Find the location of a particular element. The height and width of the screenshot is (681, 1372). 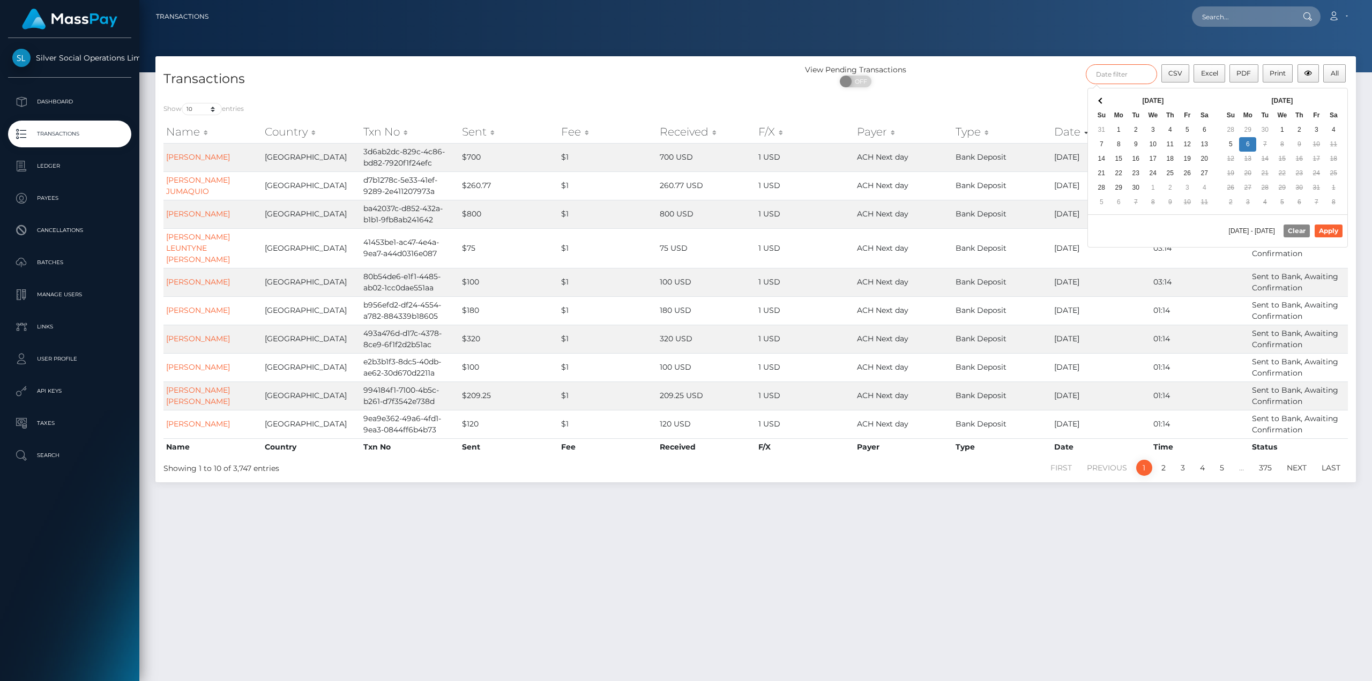

a: Transactions is located at coordinates (182, 17).